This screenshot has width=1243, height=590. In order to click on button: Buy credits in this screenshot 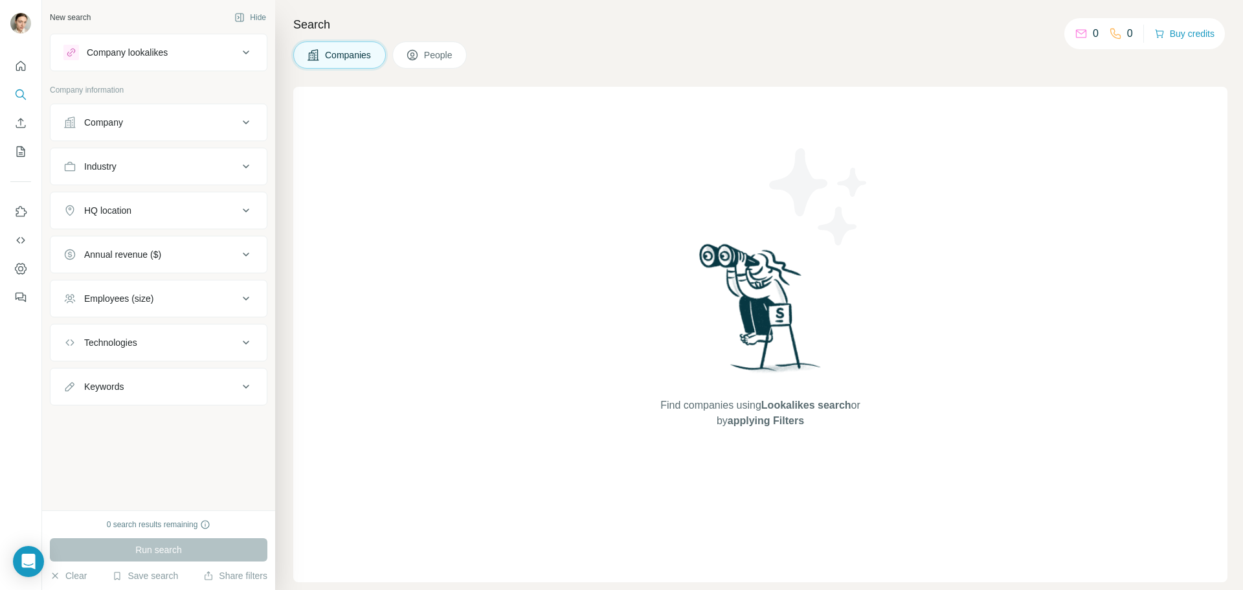, I will do `click(1184, 34)`.